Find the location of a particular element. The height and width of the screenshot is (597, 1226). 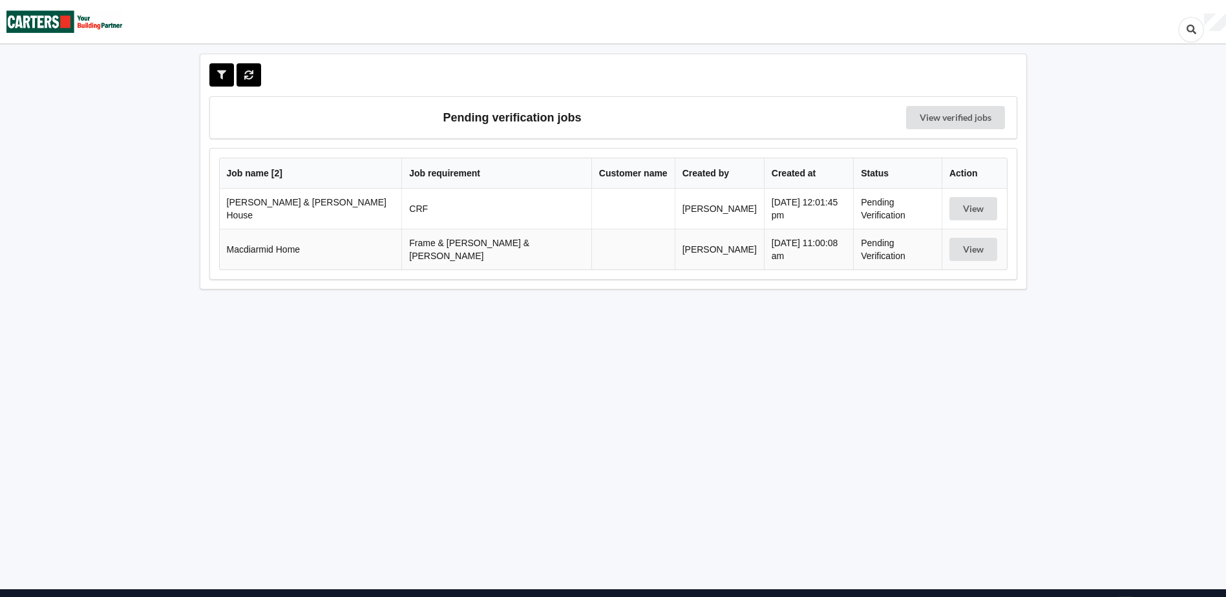

th: Action is located at coordinates (974, 173).